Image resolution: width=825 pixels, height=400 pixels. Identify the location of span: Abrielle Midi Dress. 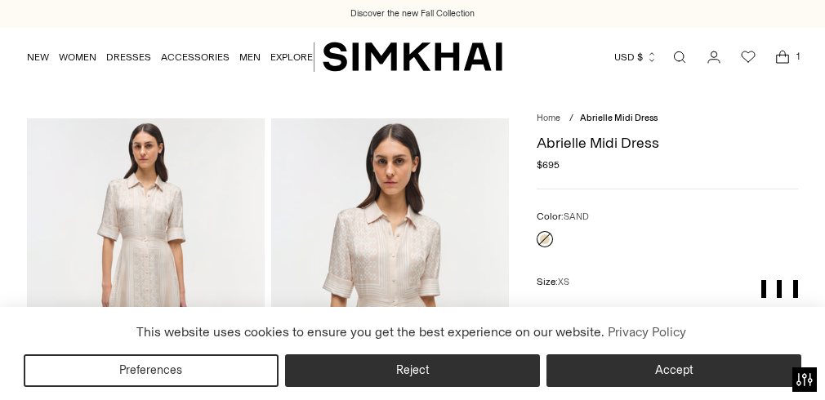
(619, 118).